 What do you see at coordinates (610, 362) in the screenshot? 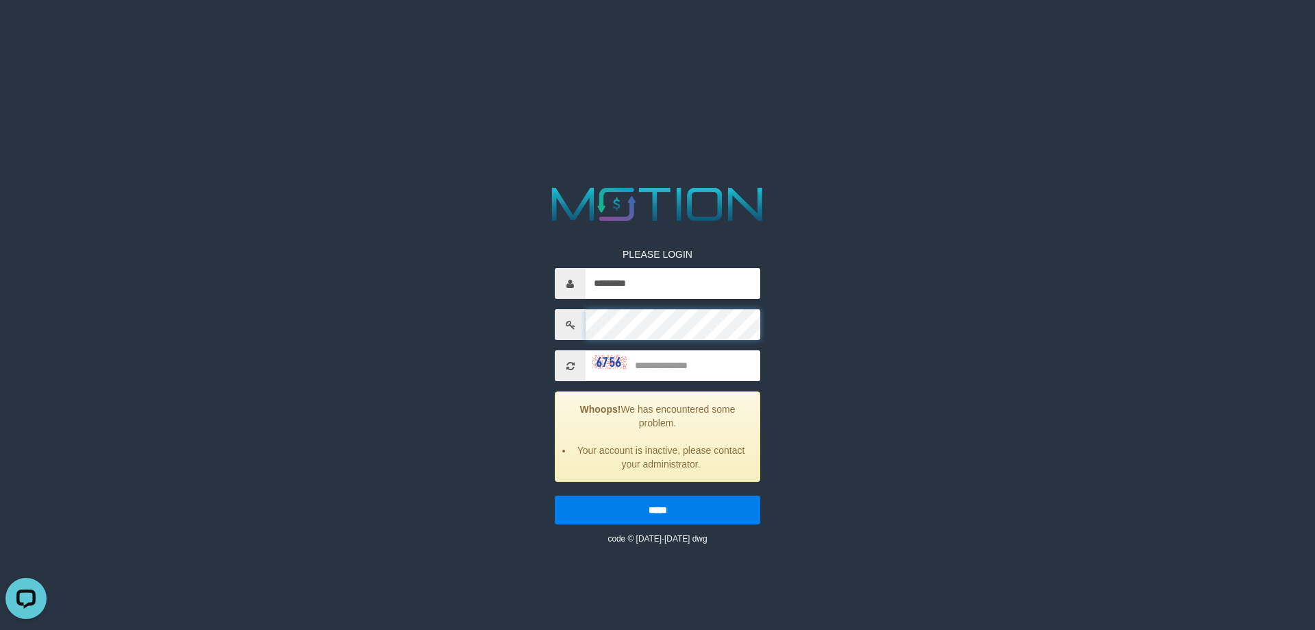
I see `img: captcha` at bounding box center [610, 362].